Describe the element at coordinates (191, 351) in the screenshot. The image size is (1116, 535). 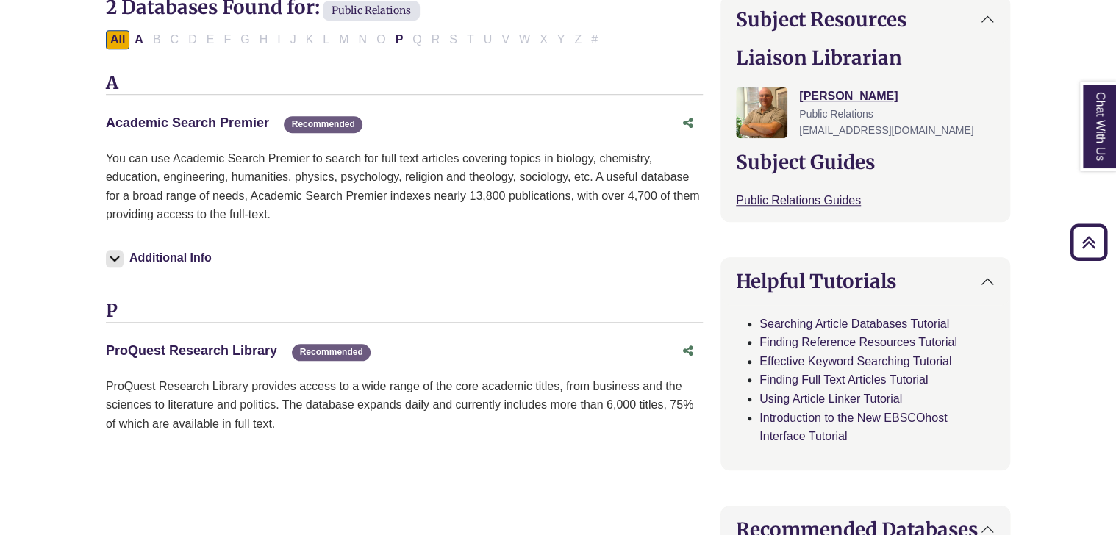
I see `a: ProQuest Research Library` at that location.